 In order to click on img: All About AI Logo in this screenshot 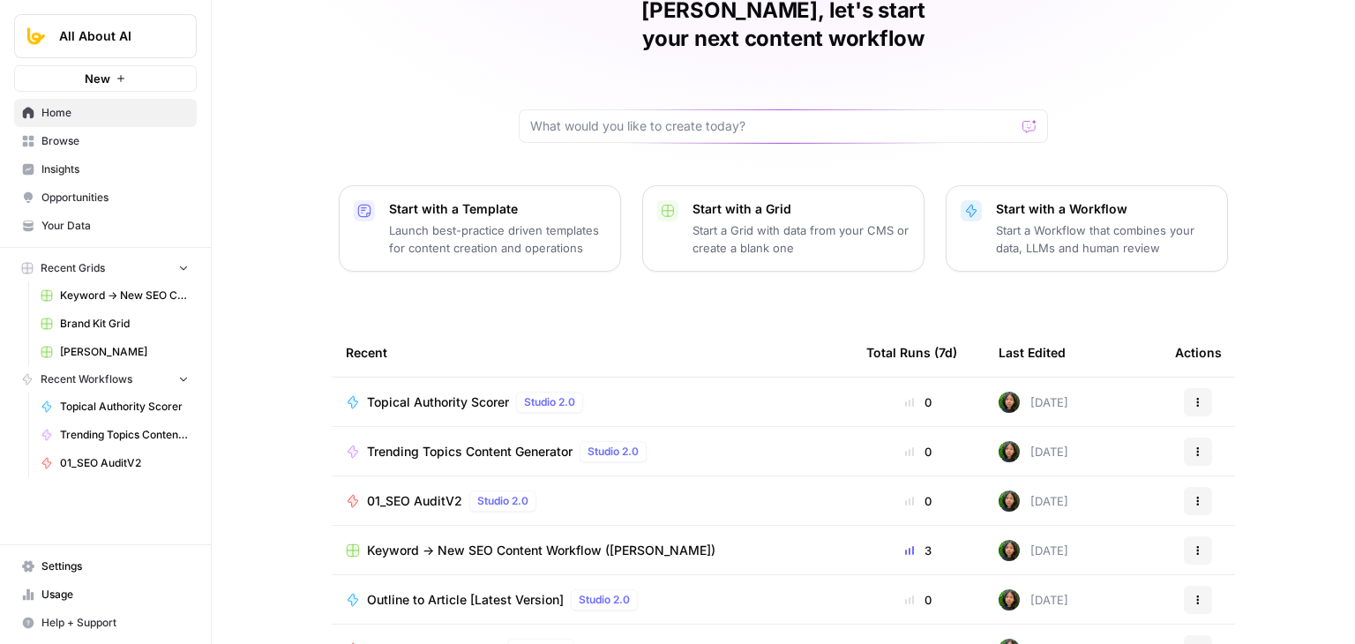, I will do `click(36, 36)`.